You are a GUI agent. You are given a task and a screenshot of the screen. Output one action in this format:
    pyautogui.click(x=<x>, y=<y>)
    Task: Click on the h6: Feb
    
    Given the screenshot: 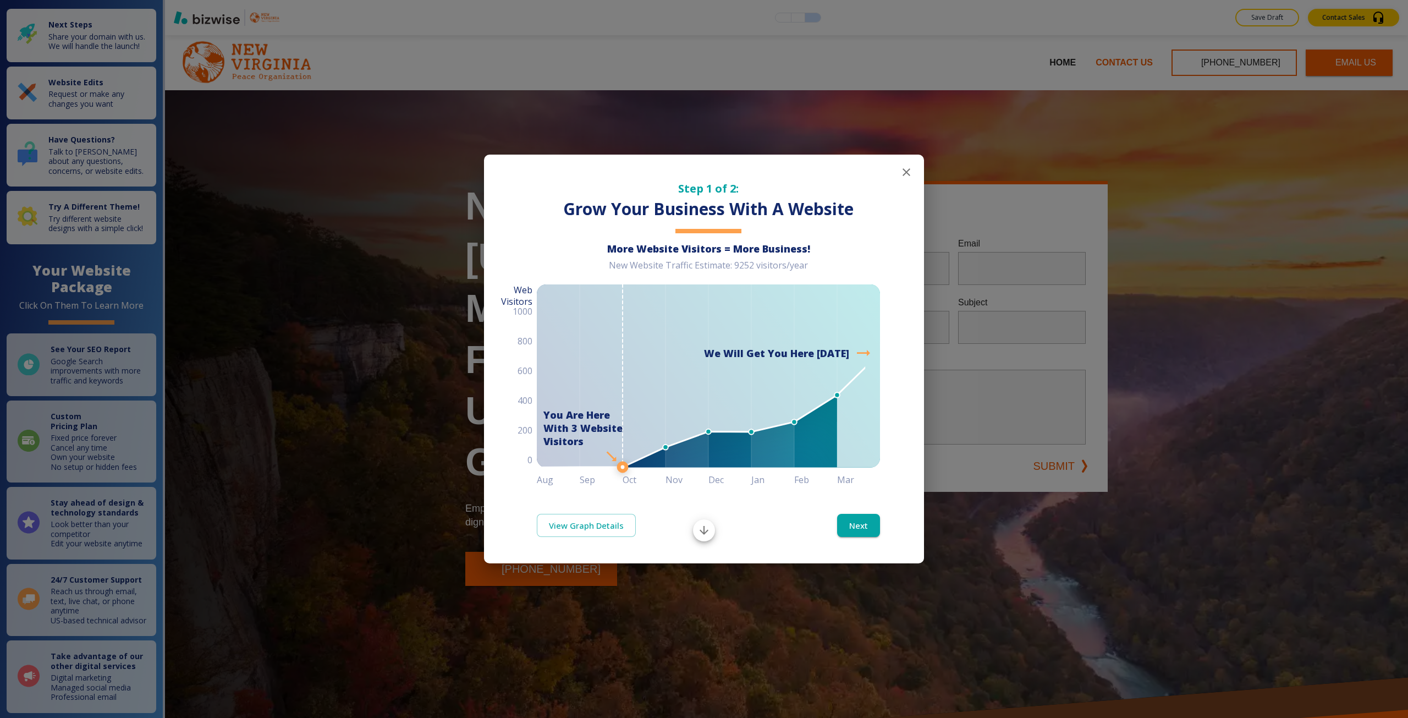 What is the action you would take?
    pyautogui.click(x=815, y=479)
    